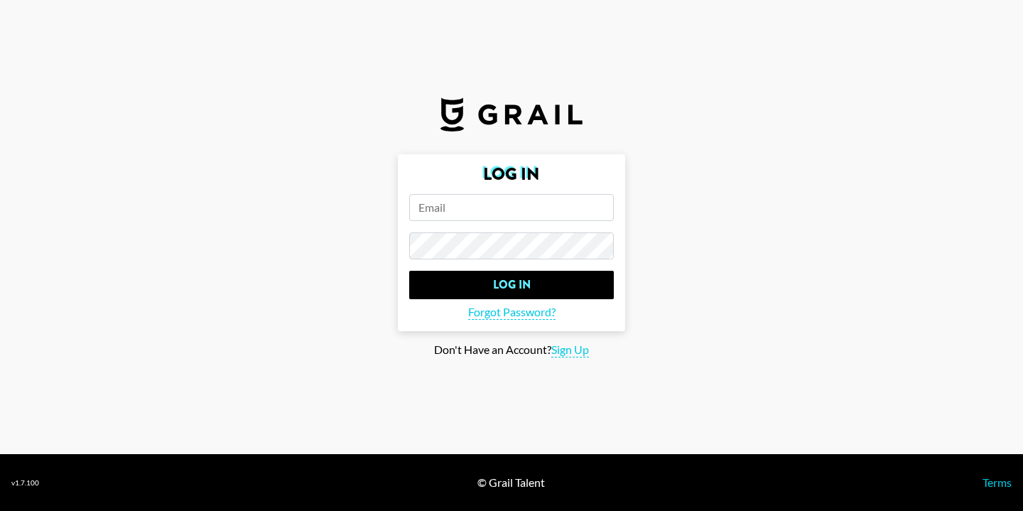  Describe the element at coordinates (511, 285) in the screenshot. I see `input: Log In` at that location.